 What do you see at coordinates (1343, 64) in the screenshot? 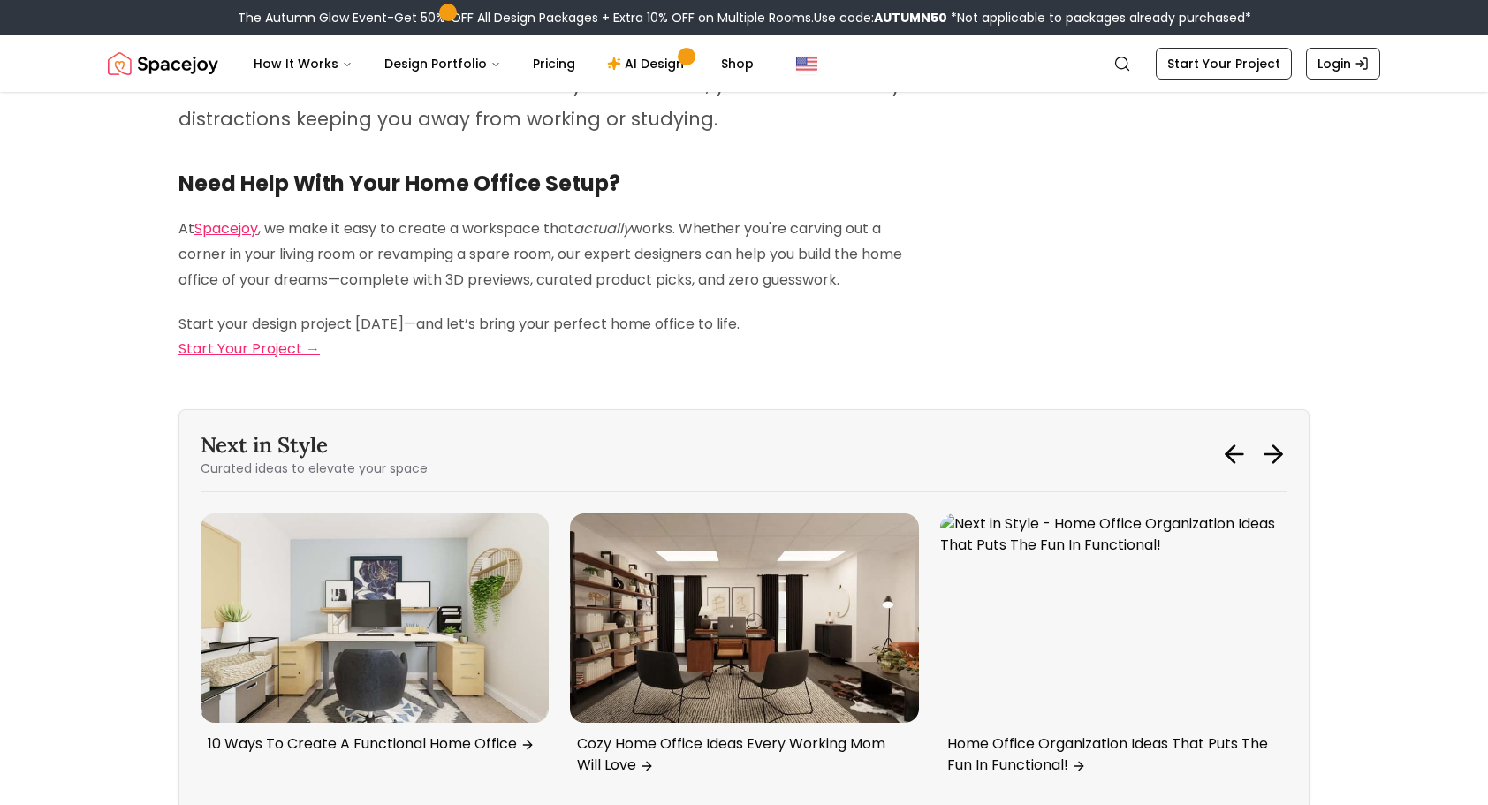
I see `a: Login` at bounding box center [1343, 64].